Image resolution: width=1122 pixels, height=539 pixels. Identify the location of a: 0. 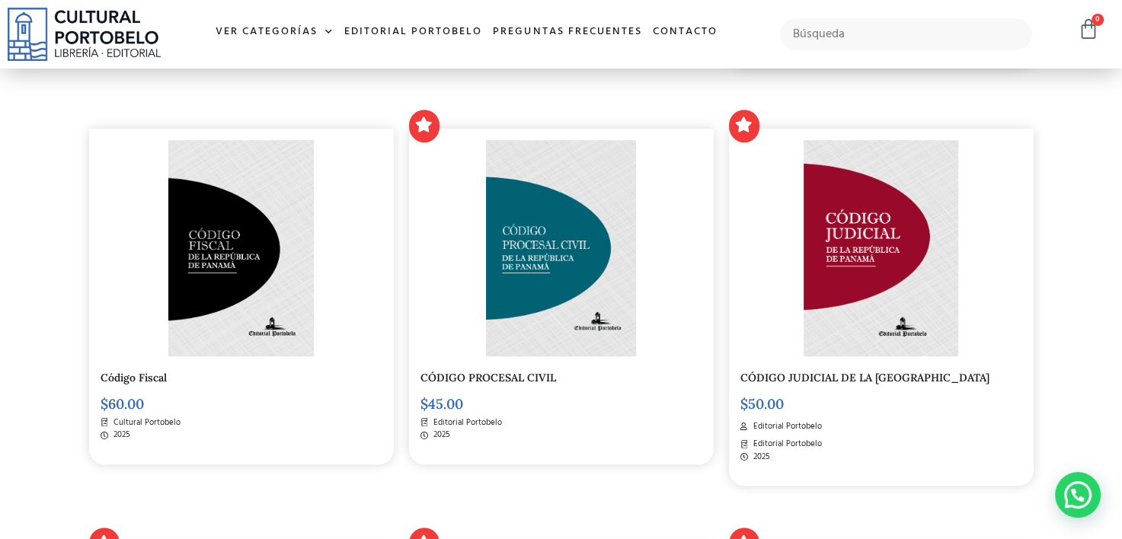
(1088, 29).